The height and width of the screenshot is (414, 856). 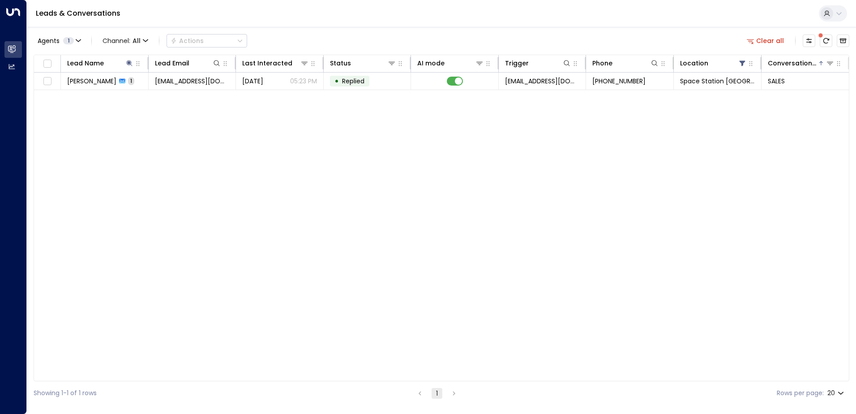 What do you see at coordinates (542, 81) in the screenshot?
I see `span: leads@space-station.co.uk` at bounding box center [542, 81].